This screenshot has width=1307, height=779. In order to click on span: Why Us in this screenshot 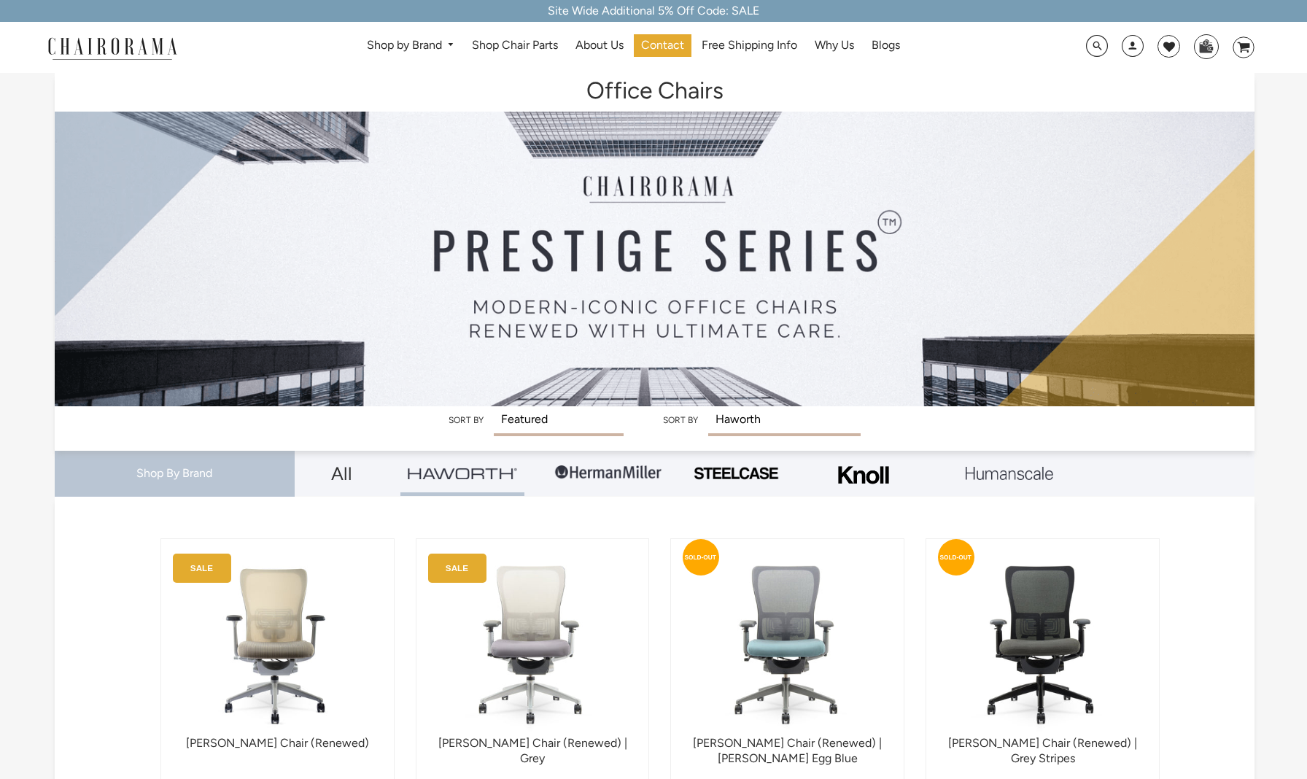, I will do `click(835, 45)`.